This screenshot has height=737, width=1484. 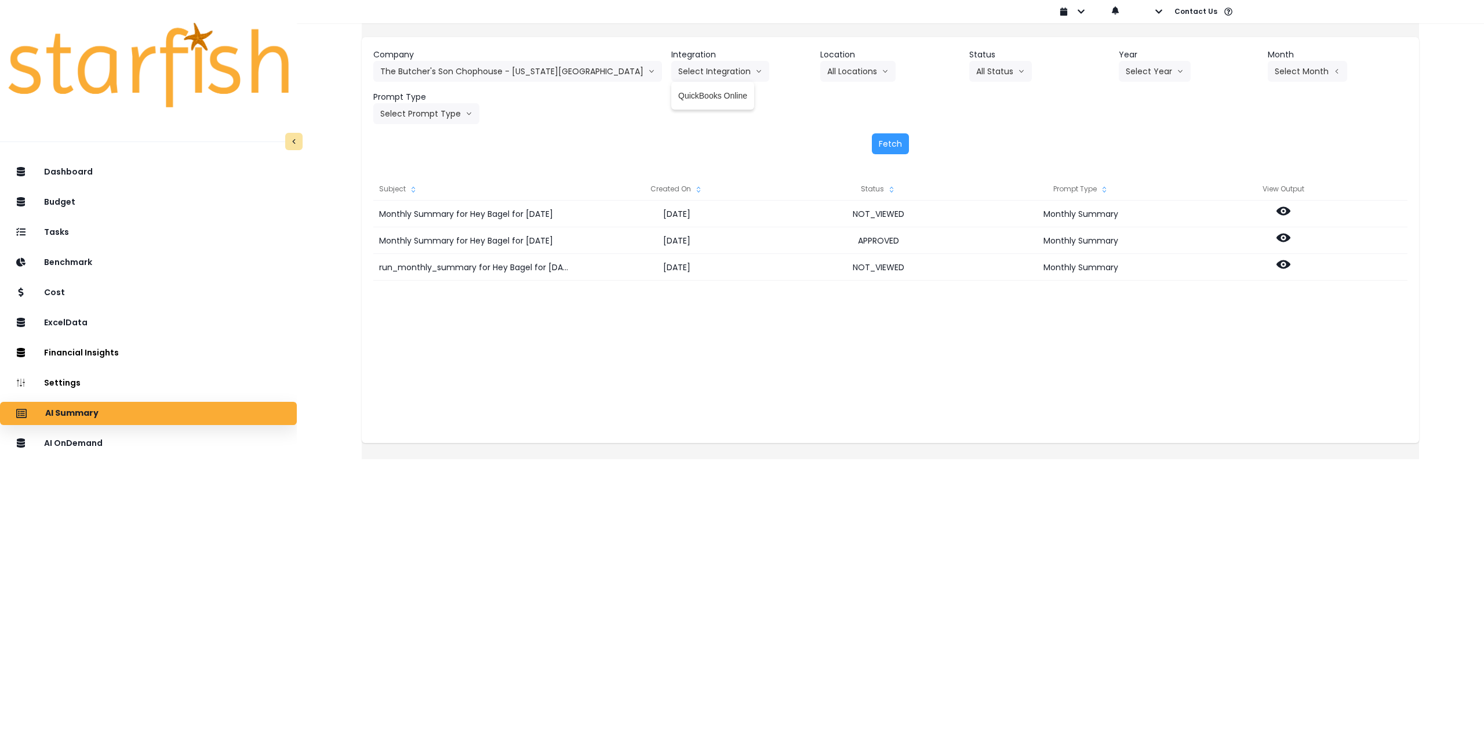 I want to click on div: View Output, so click(x=1282, y=189).